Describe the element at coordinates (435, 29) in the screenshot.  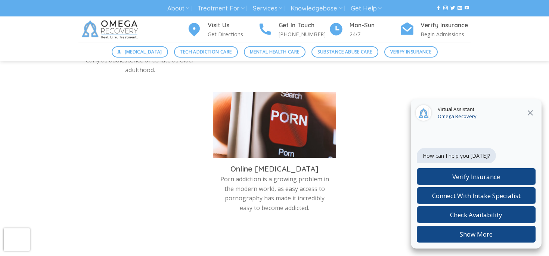
I see `a: Verify Insurance Begin Admissions` at that location.